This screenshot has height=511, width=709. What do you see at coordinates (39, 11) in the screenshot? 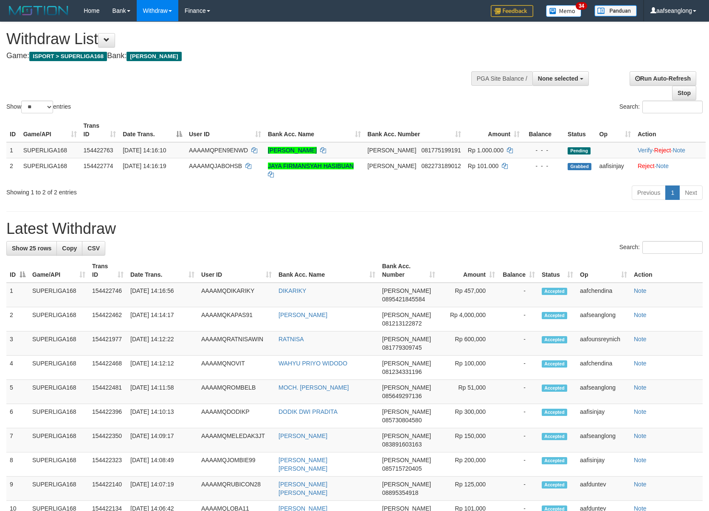
I see `img: MOTION_logo.png` at bounding box center [39, 11].